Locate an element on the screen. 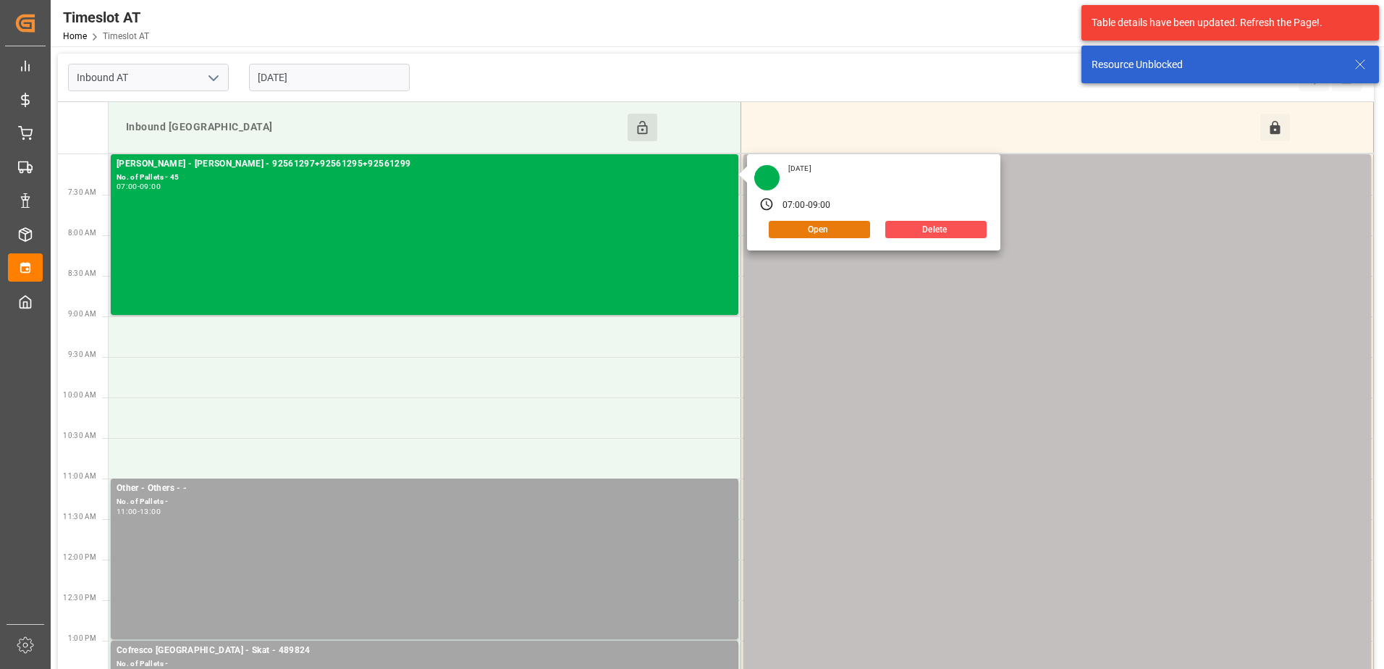 This screenshot has height=669, width=1384. span: 12:00 PM is located at coordinates (80, 557).